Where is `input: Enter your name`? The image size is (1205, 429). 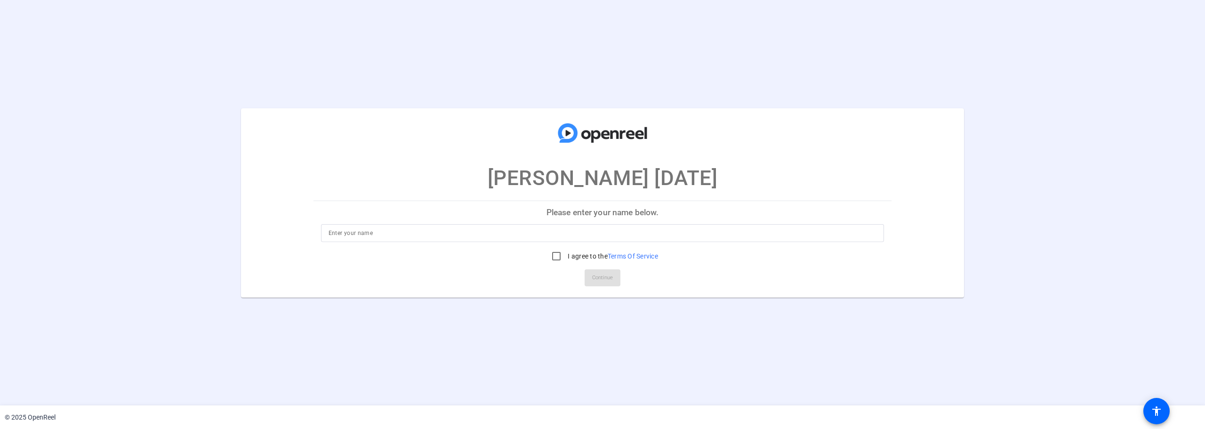 input: Enter your name is located at coordinates (603, 233).